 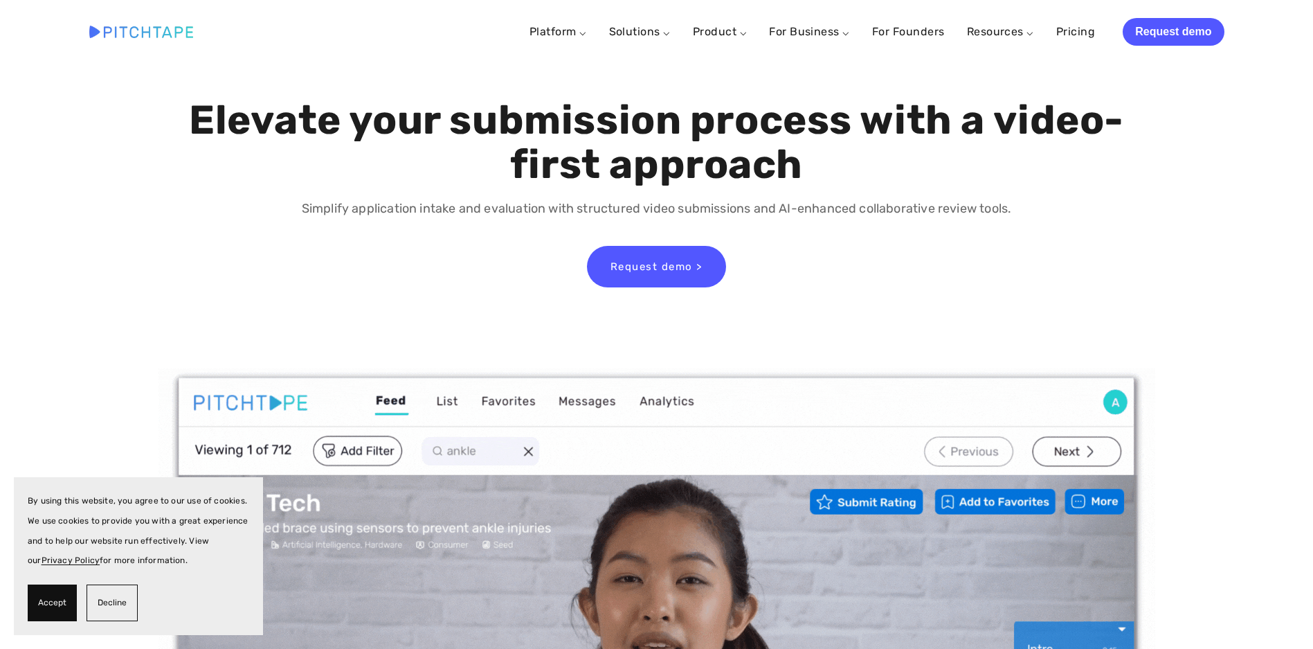 I want to click on a: For Founders, so click(x=908, y=32).